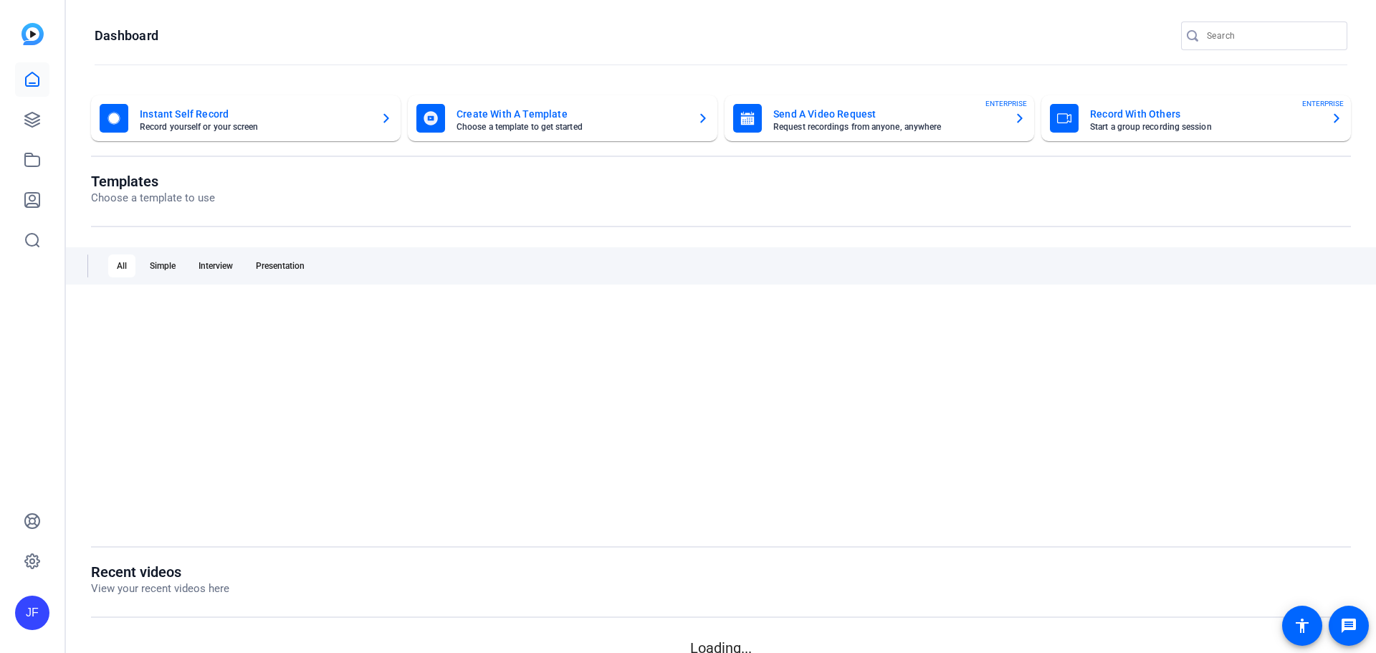 Image resolution: width=1376 pixels, height=653 pixels. Describe the element at coordinates (1271, 36) in the screenshot. I see `input: Search` at that location.